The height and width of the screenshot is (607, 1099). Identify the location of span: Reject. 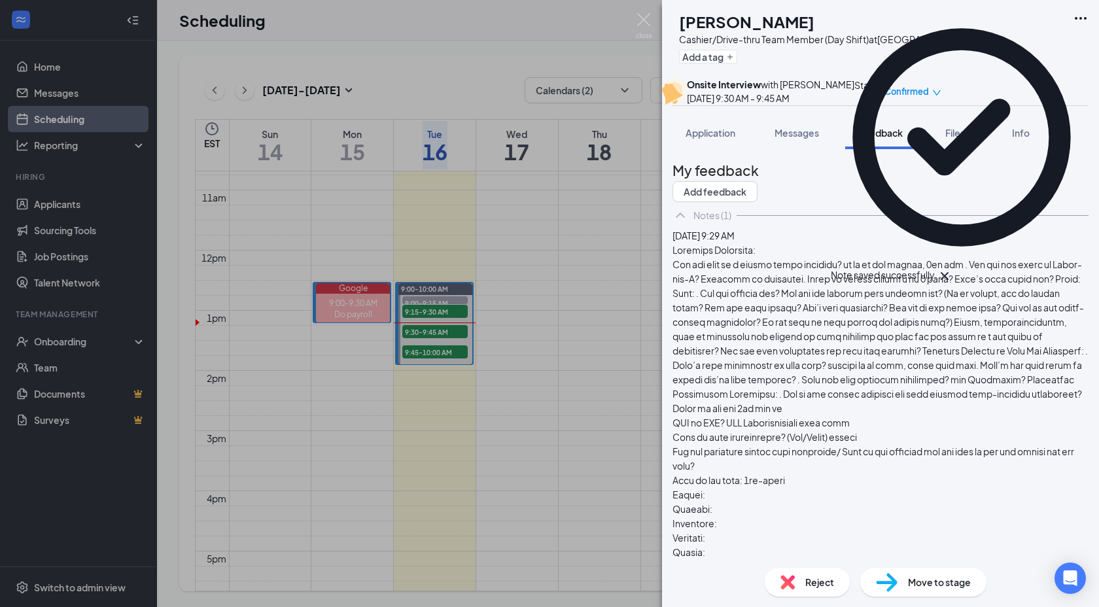
(820, 582).